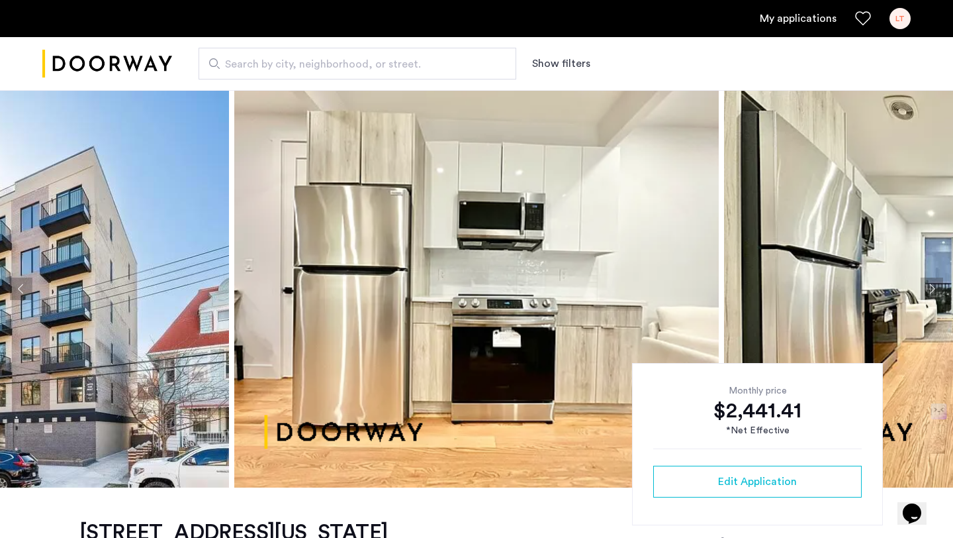  What do you see at coordinates (863, 19) in the screenshot?
I see `a: Favorites` at bounding box center [863, 19].